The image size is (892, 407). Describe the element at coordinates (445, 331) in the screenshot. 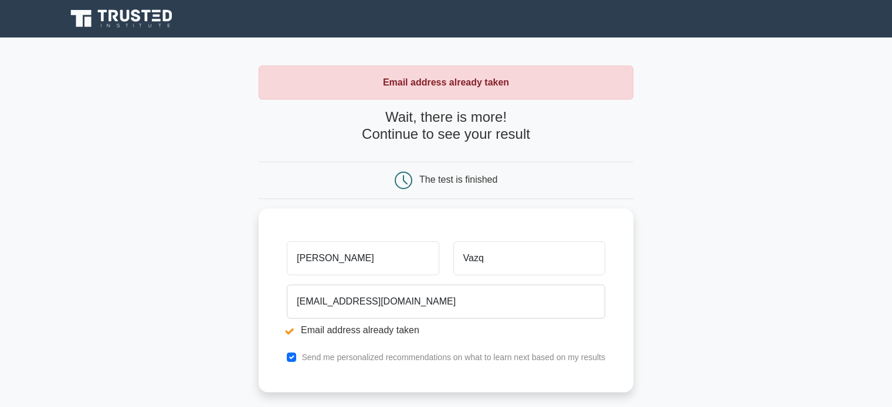

I see `li: Email address already taken` at that location.